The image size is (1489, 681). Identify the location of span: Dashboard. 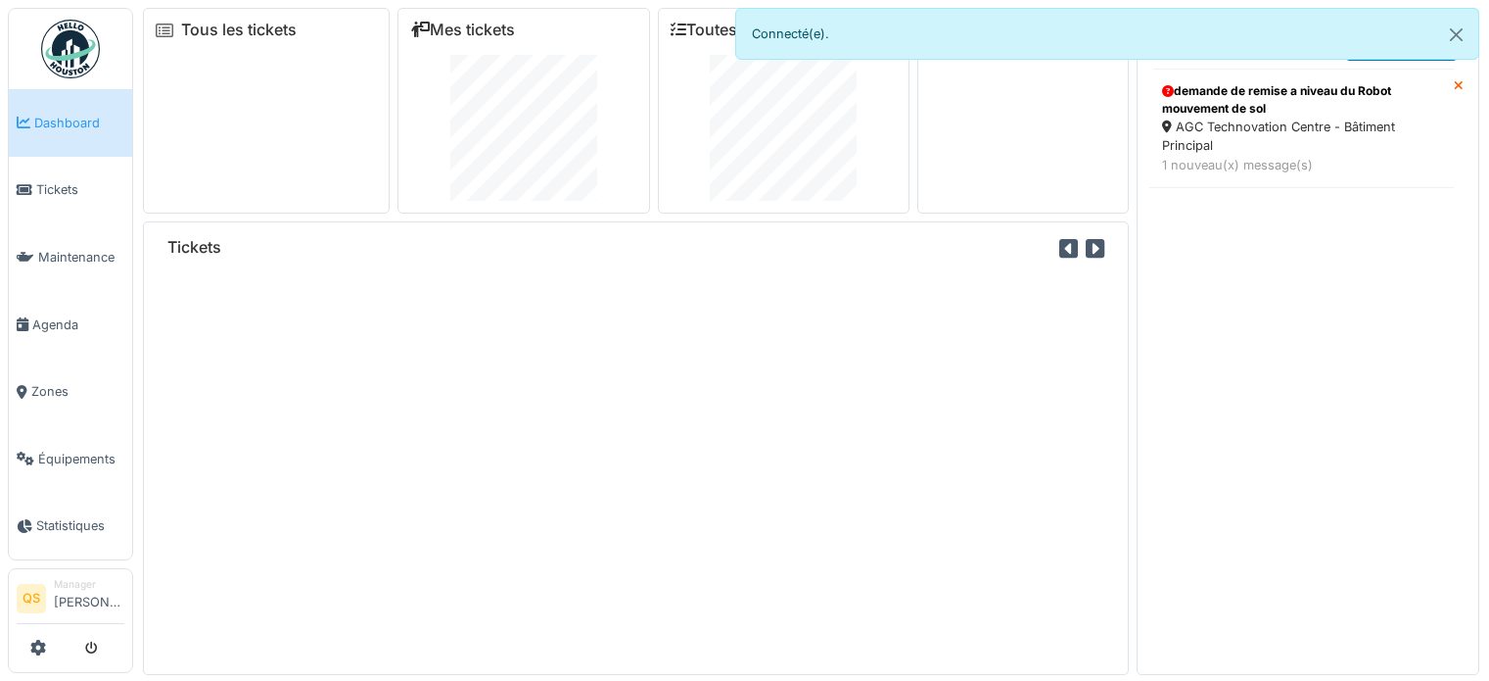
(79, 122).